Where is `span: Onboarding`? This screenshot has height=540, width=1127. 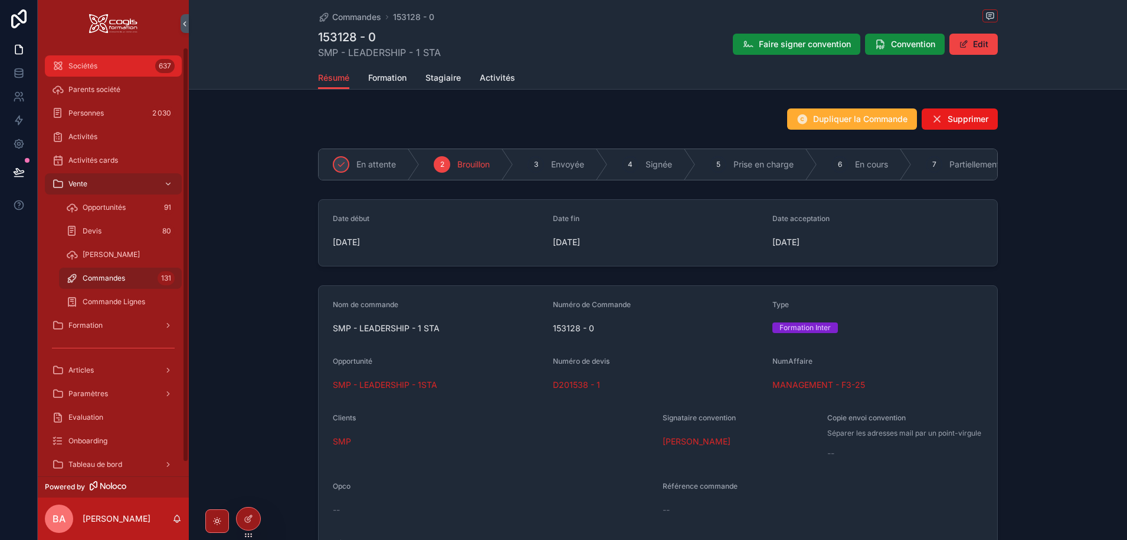
span: Onboarding is located at coordinates (88, 441).